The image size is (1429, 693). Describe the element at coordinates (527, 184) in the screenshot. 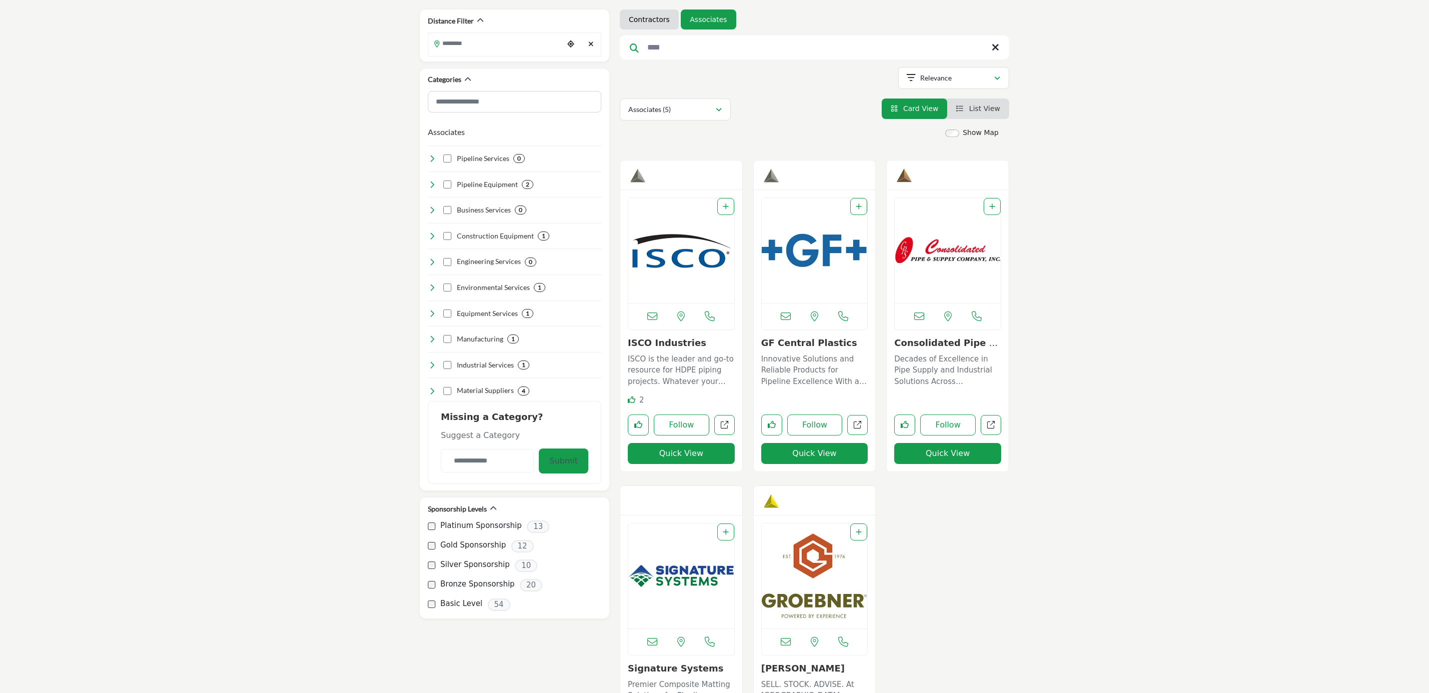

I see `b: 2` at that location.